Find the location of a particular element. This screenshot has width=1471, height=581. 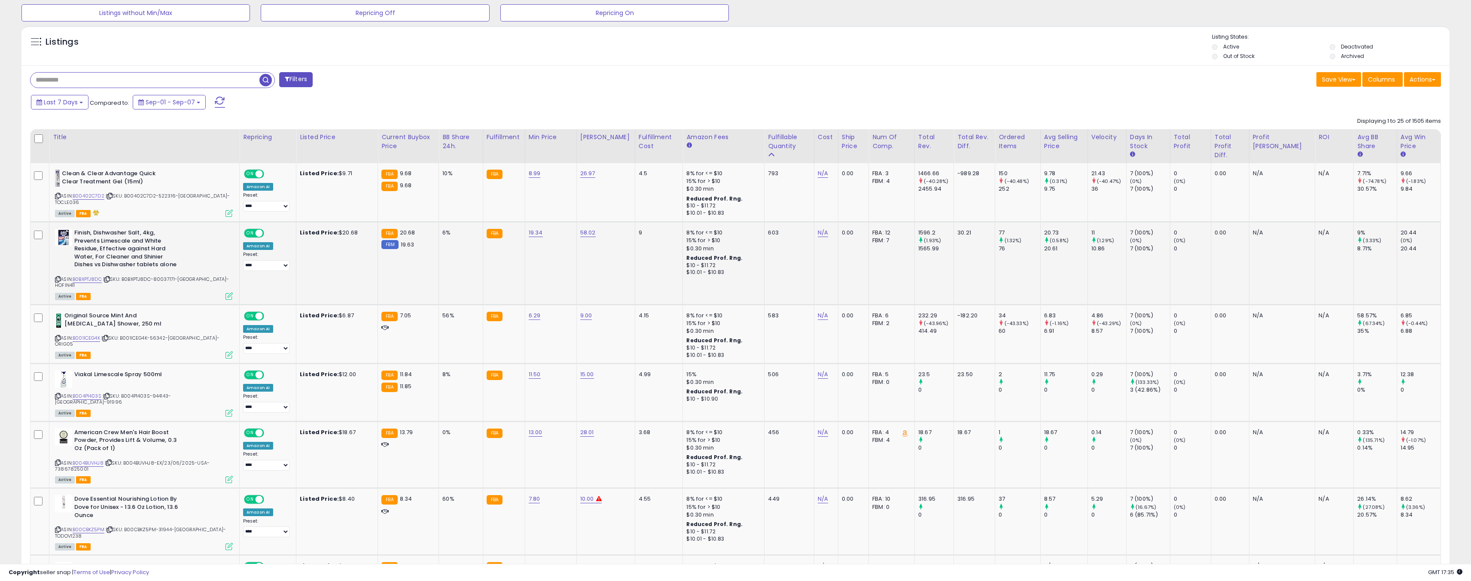

div: 15% for > $10 is located at coordinates (722, 240).